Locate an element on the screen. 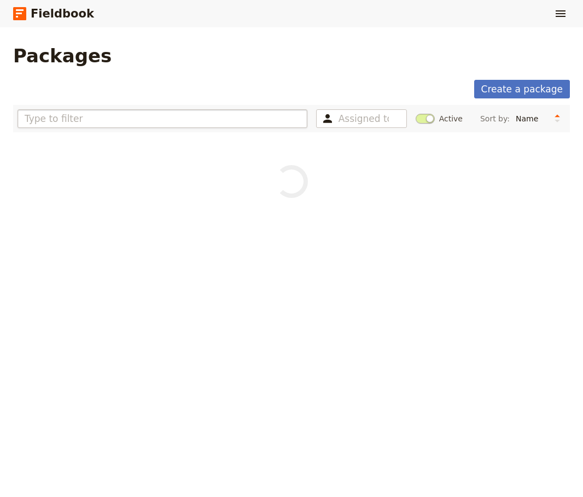  a: Fieldbook is located at coordinates (54, 14).